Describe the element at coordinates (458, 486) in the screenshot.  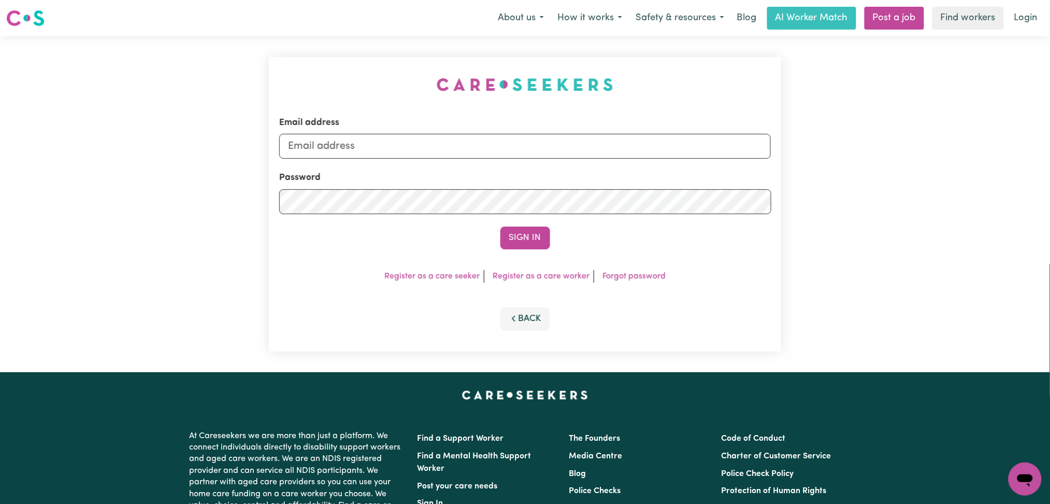
I see `a: Post your care needs` at that location.